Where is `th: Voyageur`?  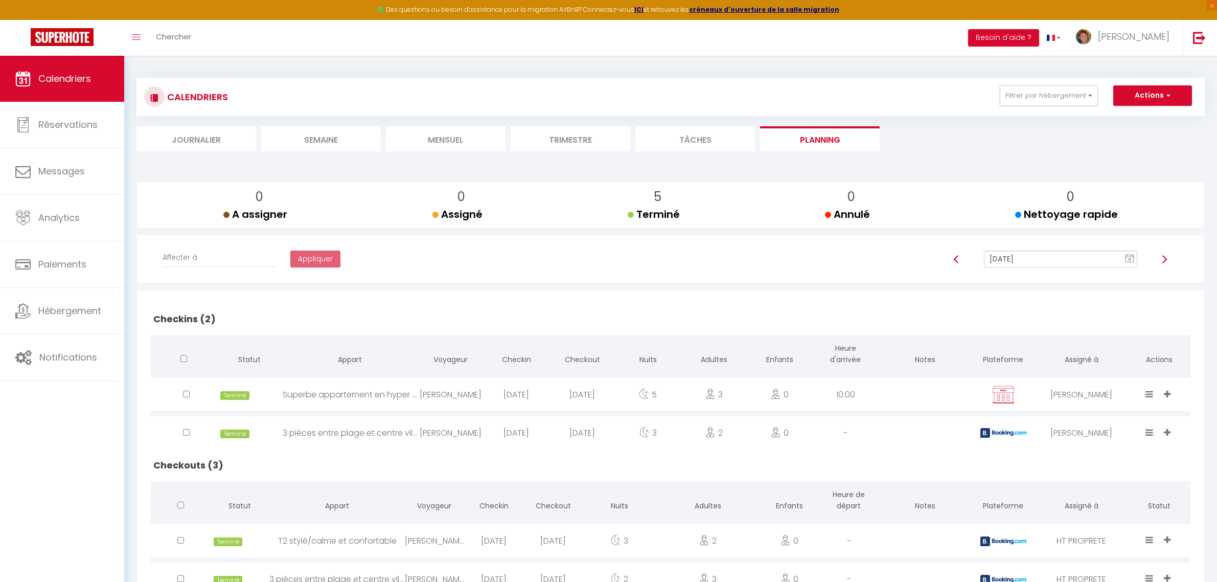
th: Voyageur is located at coordinates (435, 501).